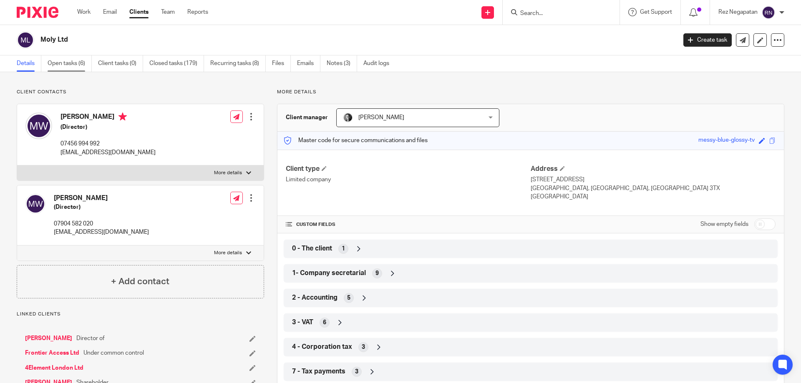  What do you see at coordinates (101, 224) in the screenshot?
I see `p: 07904 582 020` at bounding box center [101, 224].